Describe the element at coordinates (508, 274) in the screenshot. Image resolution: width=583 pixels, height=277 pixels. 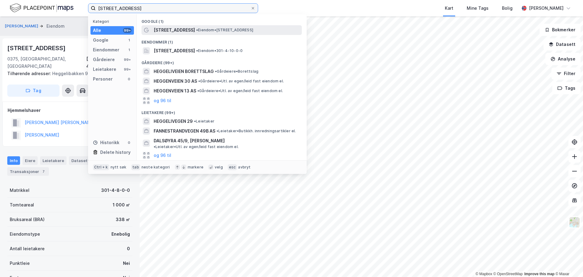
I see `a: OpenStreetMap` at that location.